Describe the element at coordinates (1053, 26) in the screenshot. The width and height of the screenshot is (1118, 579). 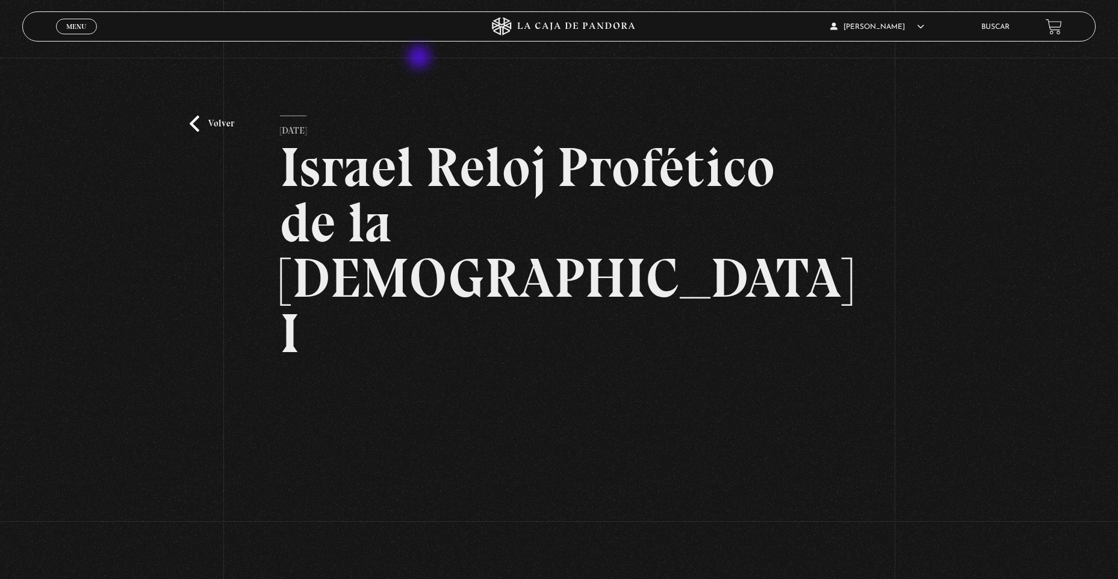
I see `a: View your shopping cart` at that location.